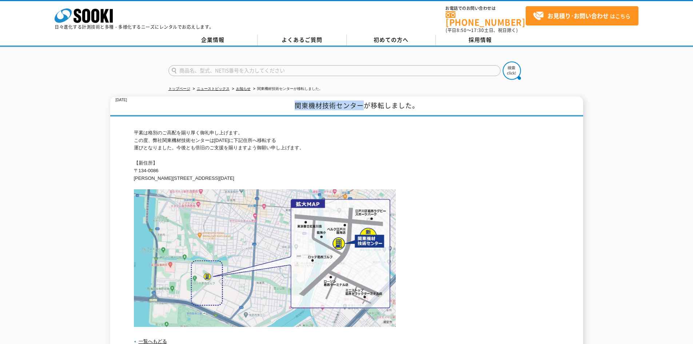 Image resolution: width=693 pixels, height=344 pixels. Describe the element at coordinates (478, 30) in the screenshot. I see `span: 17:30` at that location.